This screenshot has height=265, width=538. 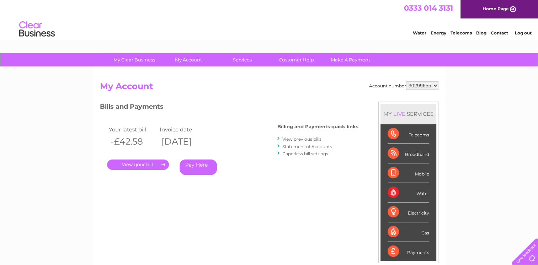 I want to click on td: Your latest bill, so click(x=133, y=129).